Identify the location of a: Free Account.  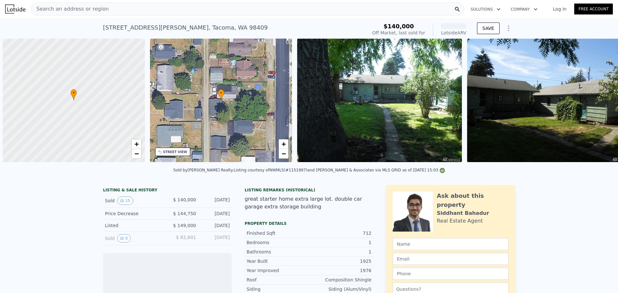
(593, 9).